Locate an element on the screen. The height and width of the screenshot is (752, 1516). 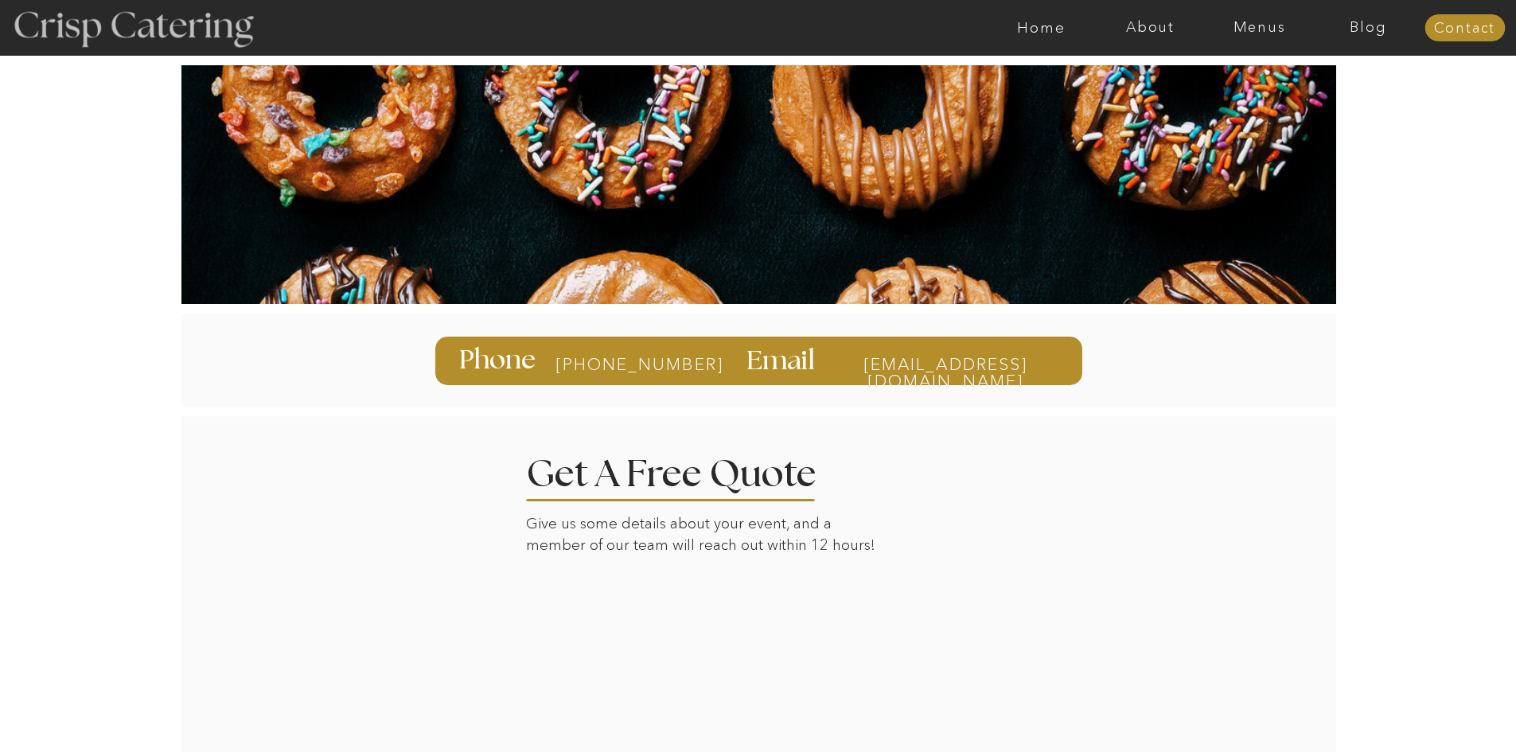
nav: Menus is located at coordinates (1259, 28).